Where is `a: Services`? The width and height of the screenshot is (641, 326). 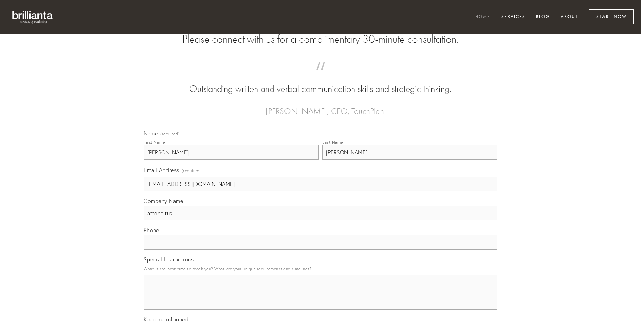
a: Services is located at coordinates (513, 17).